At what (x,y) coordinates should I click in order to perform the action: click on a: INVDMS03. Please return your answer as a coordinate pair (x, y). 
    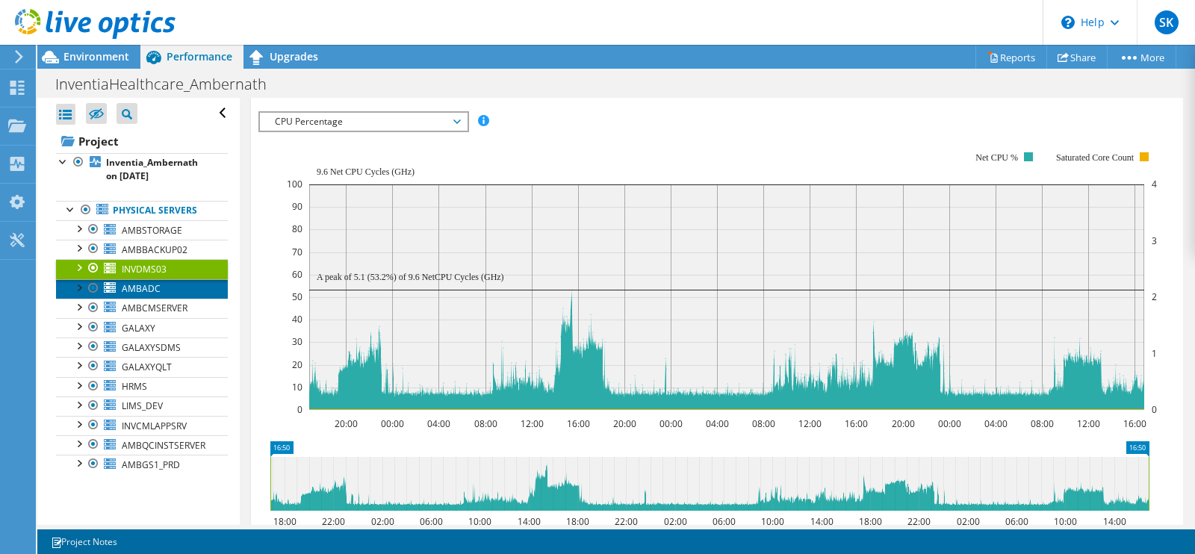
    Looking at the image, I should click on (142, 269).